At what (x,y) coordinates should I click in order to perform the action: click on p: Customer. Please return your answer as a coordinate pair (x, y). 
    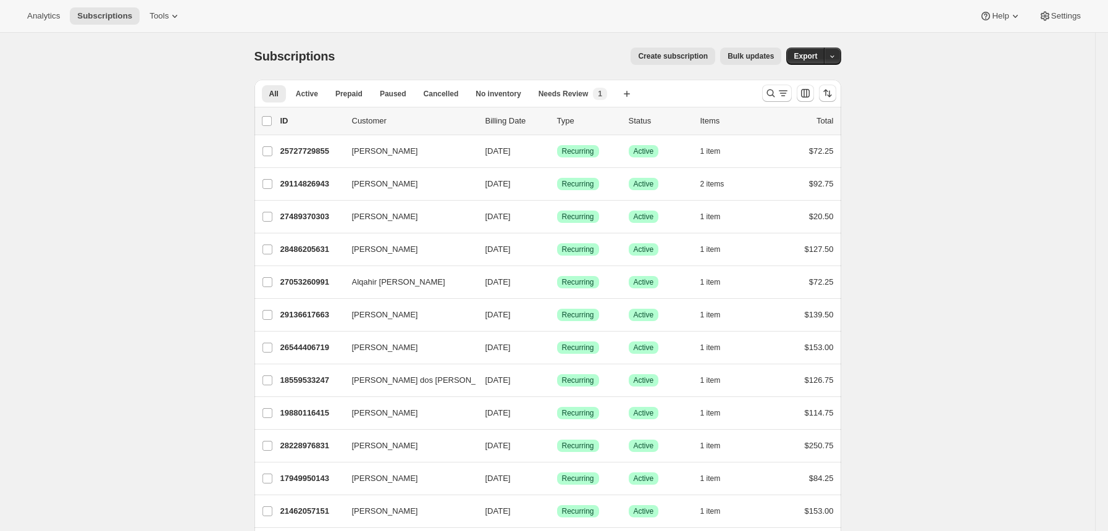
    Looking at the image, I should click on (414, 121).